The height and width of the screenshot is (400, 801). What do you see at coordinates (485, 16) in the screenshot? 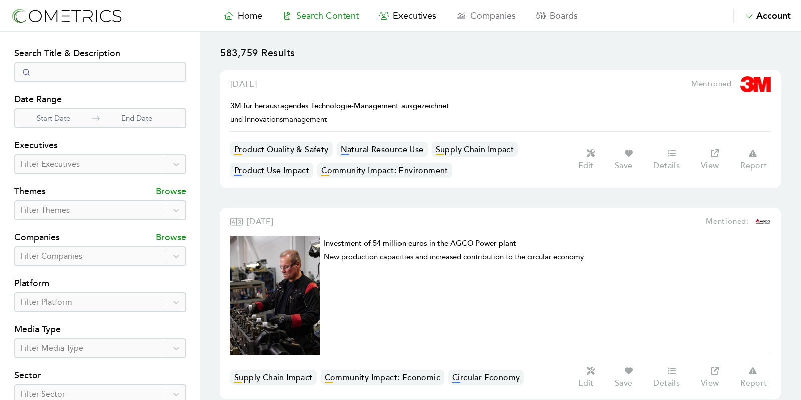
I see `a: Companies` at bounding box center [485, 16].